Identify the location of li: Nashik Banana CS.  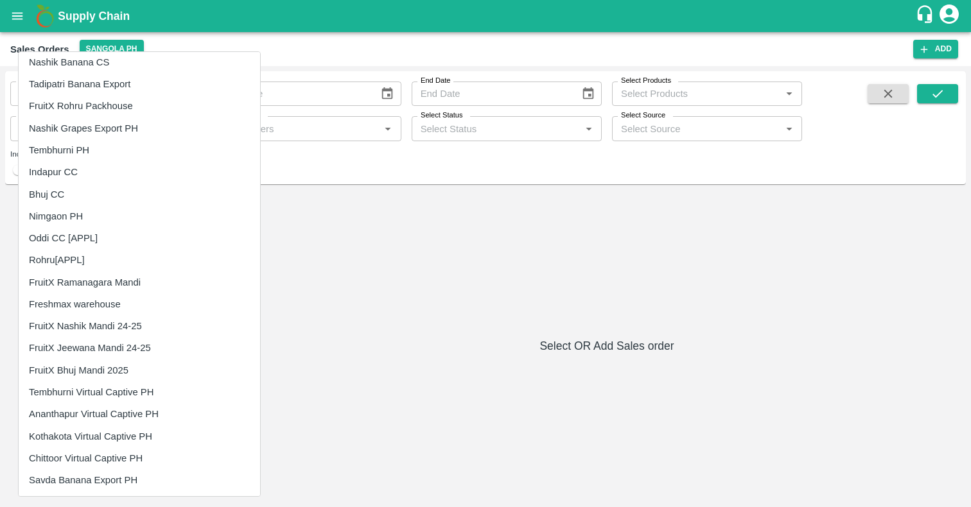
(139, 62).